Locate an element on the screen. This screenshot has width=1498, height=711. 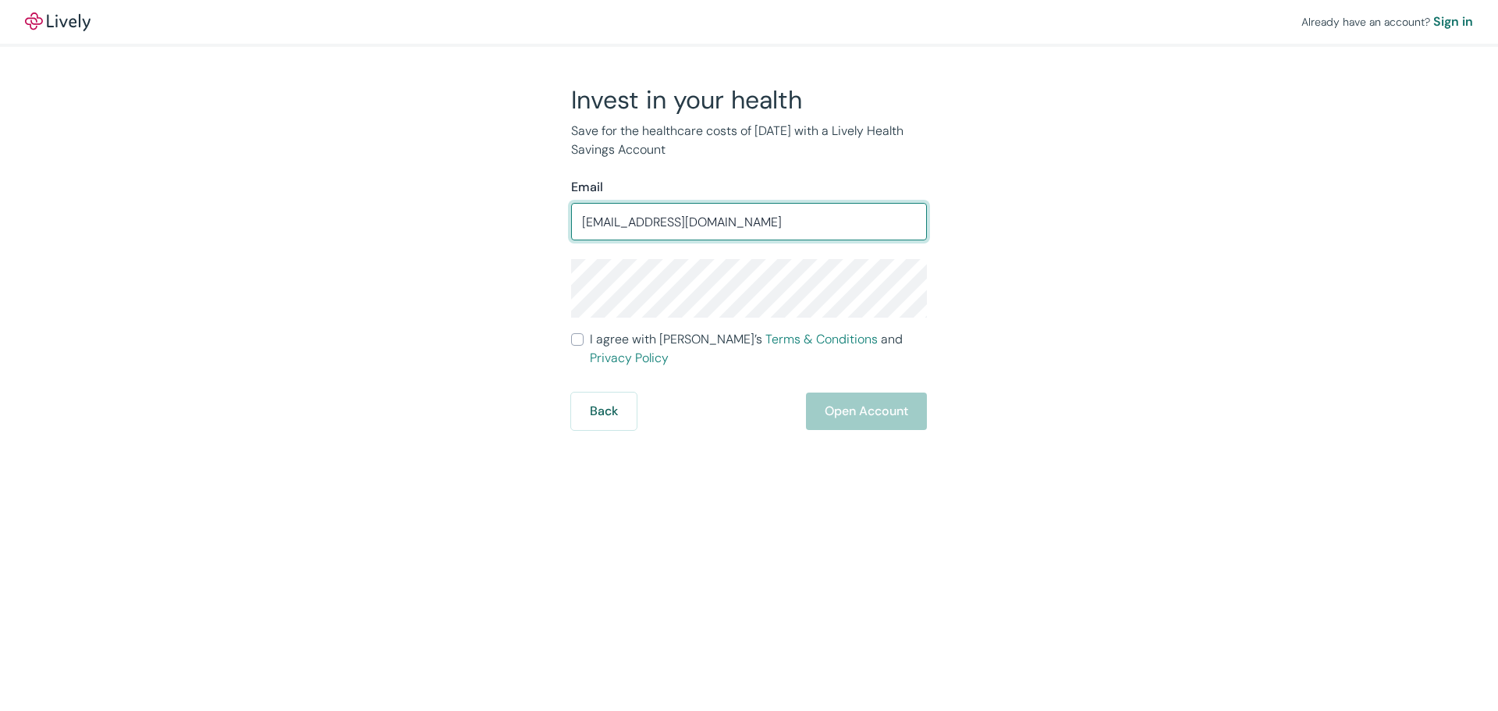
img: Lively is located at coordinates (58, 22).